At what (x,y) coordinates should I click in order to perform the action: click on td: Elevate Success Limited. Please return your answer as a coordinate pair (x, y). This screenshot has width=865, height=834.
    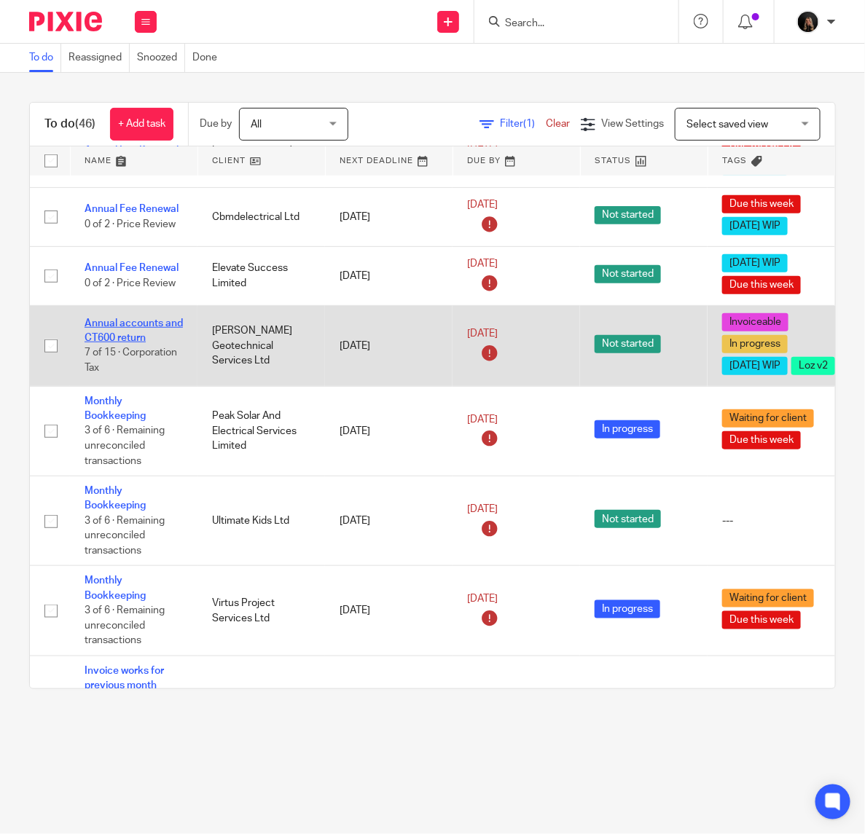
    Looking at the image, I should click on (261, 275).